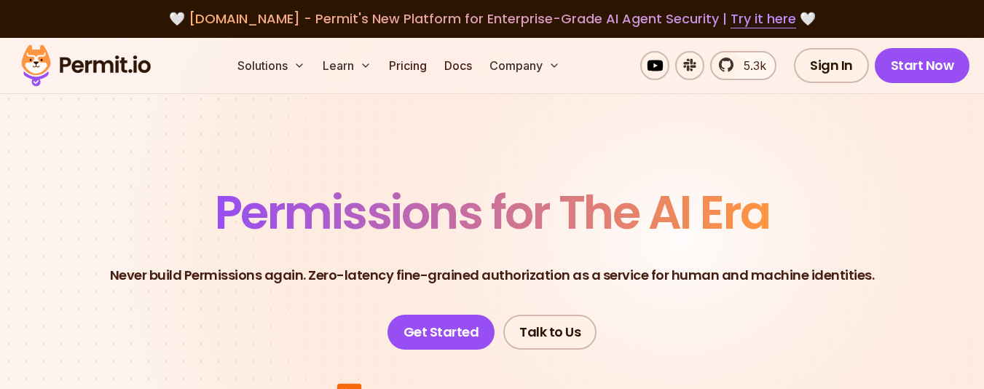 This screenshot has height=389, width=984. What do you see at coordinates (743, 66) in the screenshot?
I see `a: 5.3k` at bounding box center [743, 66].